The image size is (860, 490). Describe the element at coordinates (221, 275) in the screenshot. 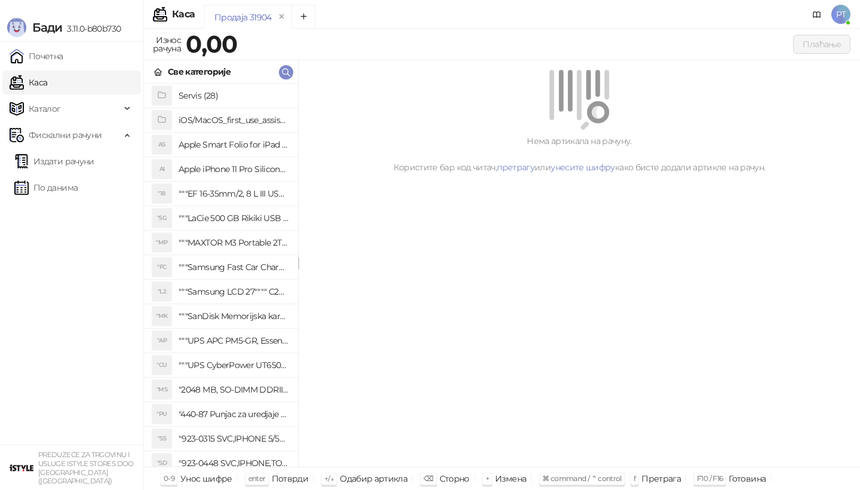

I see `div: grid` at that location.